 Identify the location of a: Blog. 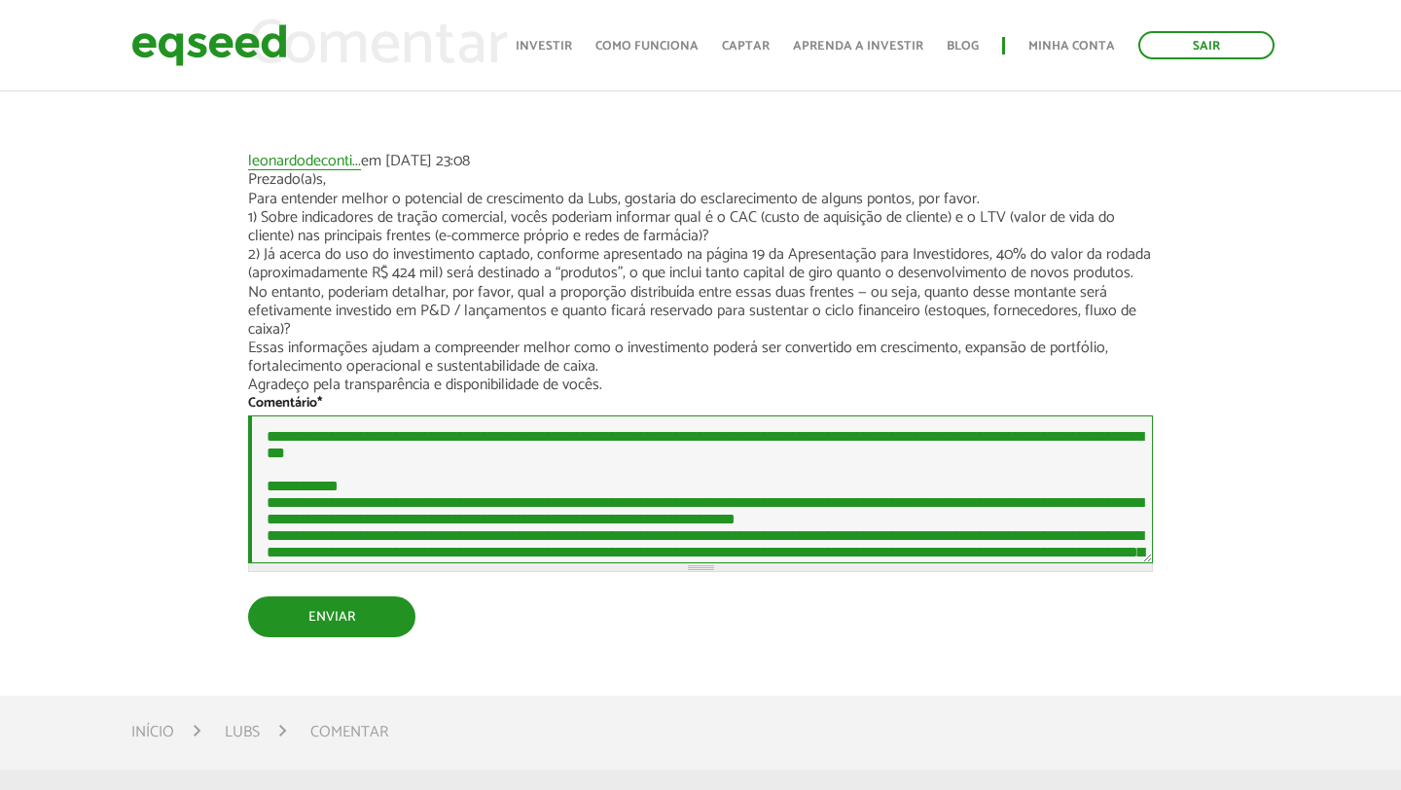
(962, 46).